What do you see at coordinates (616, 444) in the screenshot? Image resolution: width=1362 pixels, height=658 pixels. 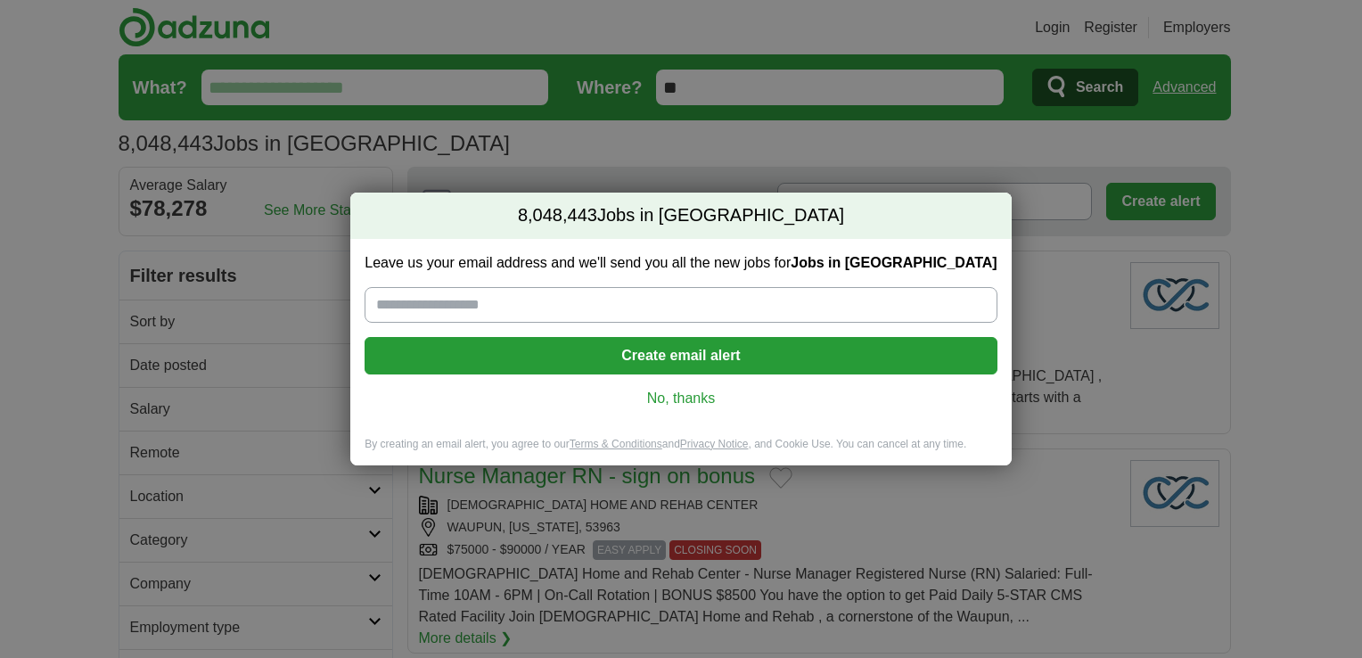 I see `a: Terms & Conditions` at bounding box center [616, 444].